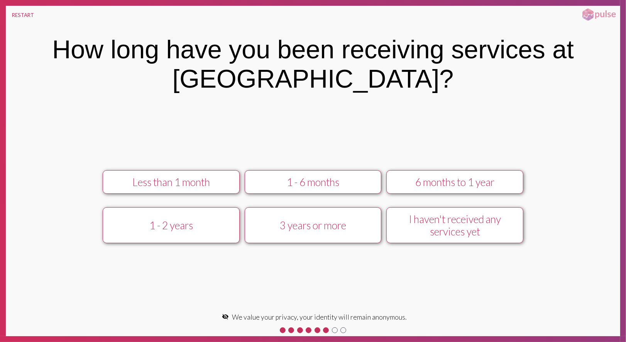 This screenshot has width=626, height=342. I want to click on div: 1 - 6 months, so click(313, 182).